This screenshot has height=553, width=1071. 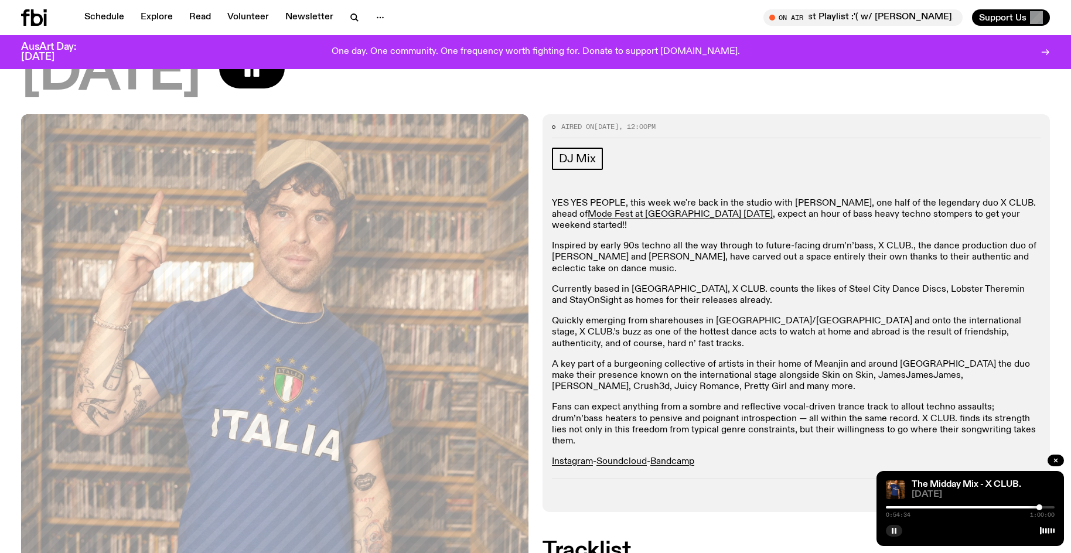 I want to click on p: A key part of a burgeoning collective of artists in their home of Meanjin and around [GEOGRAPHIC_..., so click(x=796, y=376).